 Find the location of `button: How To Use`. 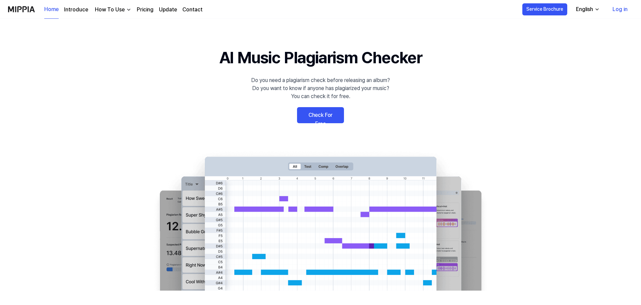

button: How To Use is located at coordinates (112, 10).